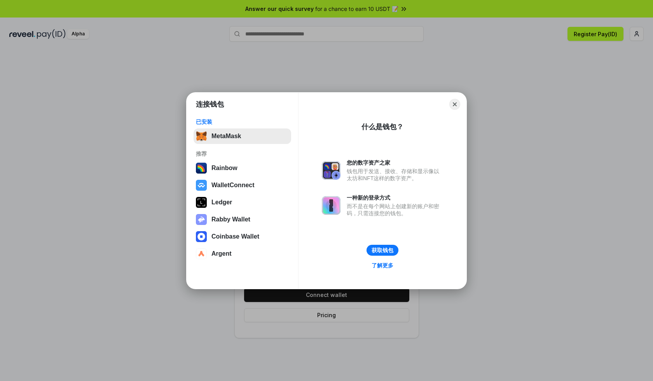 The height and width of the screenshot is (381, 653). What do you see at coordinates (242, 219) in the screenshot?
I see `button: Rabby Wallet` at bounding box center [242, 219].